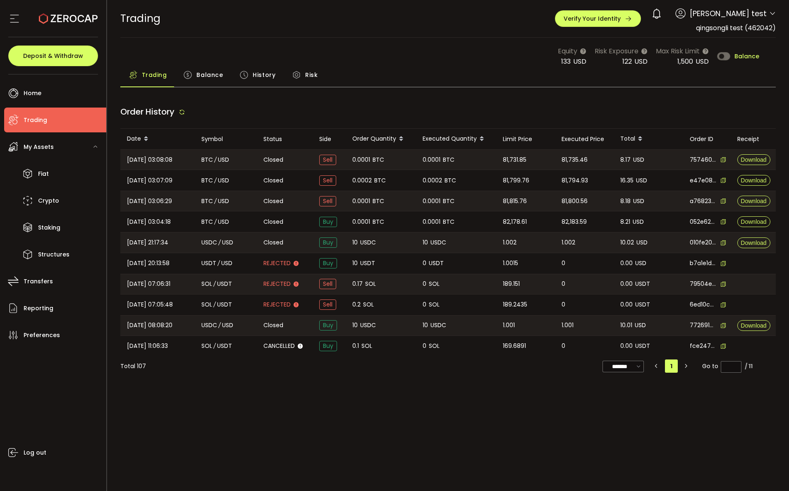 This screenshot has width=789, height=491. I want to click on span: 10.02, so click(627, 242).